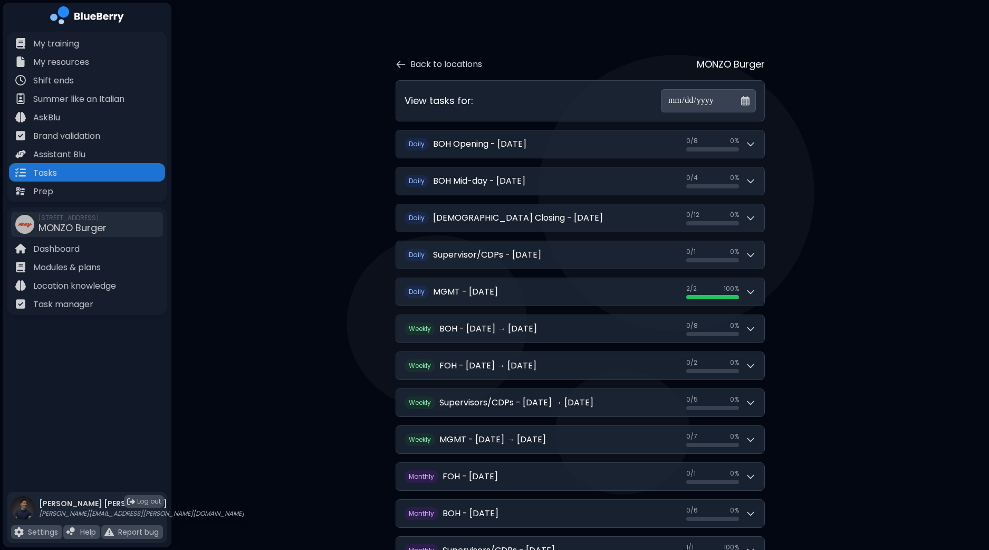  What do you see at coordinates (731, 289) in the screenshot?
I see `span: 100 %` at bounding box center [731, 289].